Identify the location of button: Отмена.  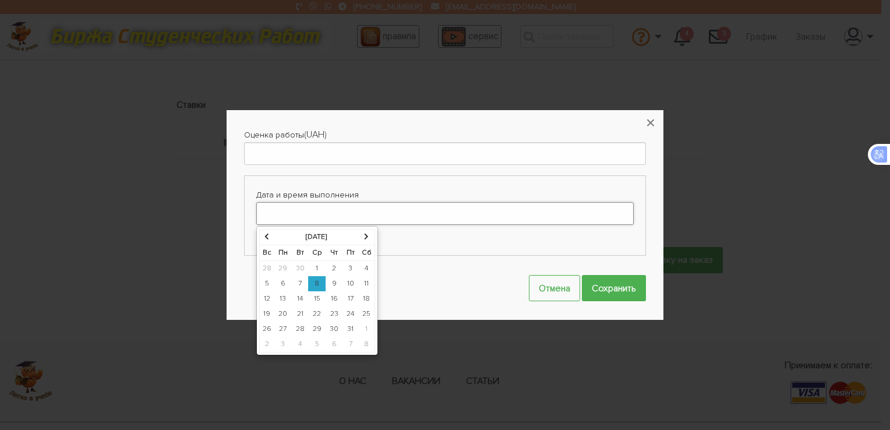
(555, 288).